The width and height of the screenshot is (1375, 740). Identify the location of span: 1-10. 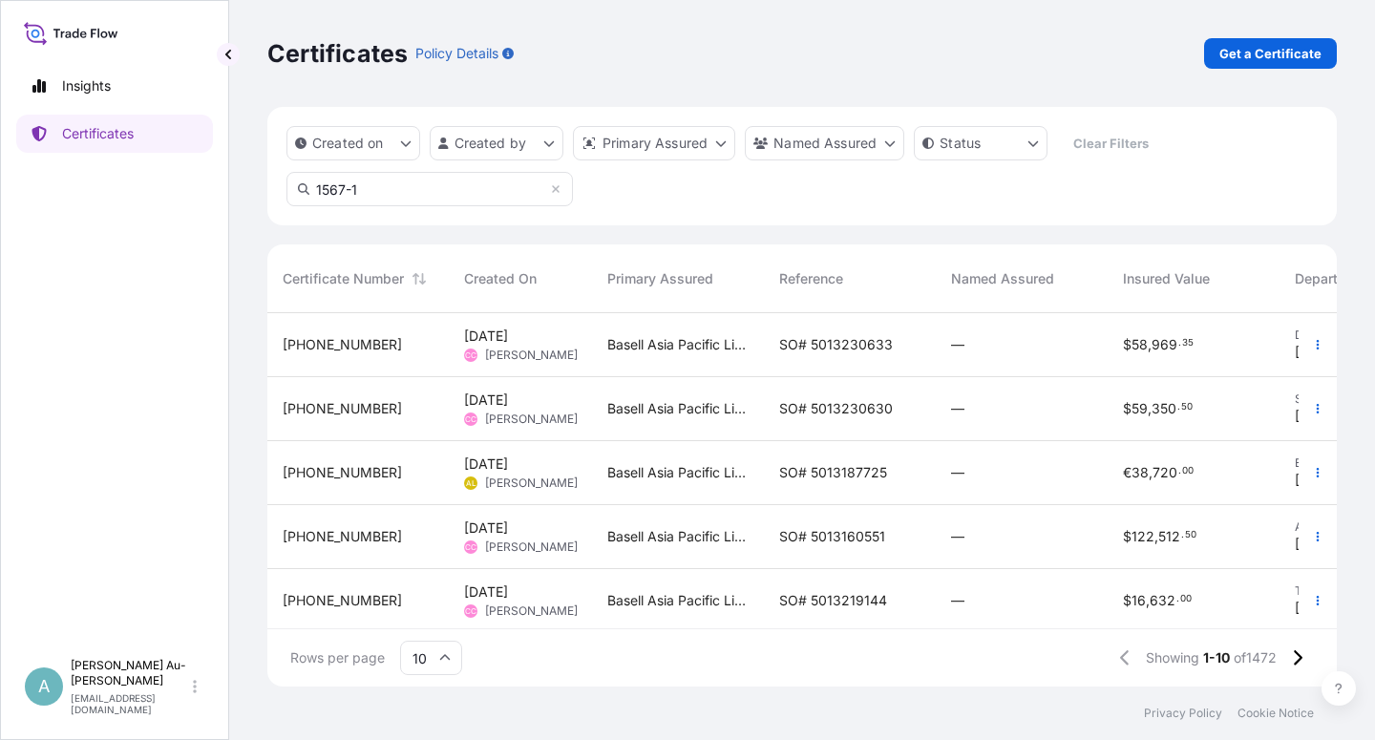
(1217, 658).